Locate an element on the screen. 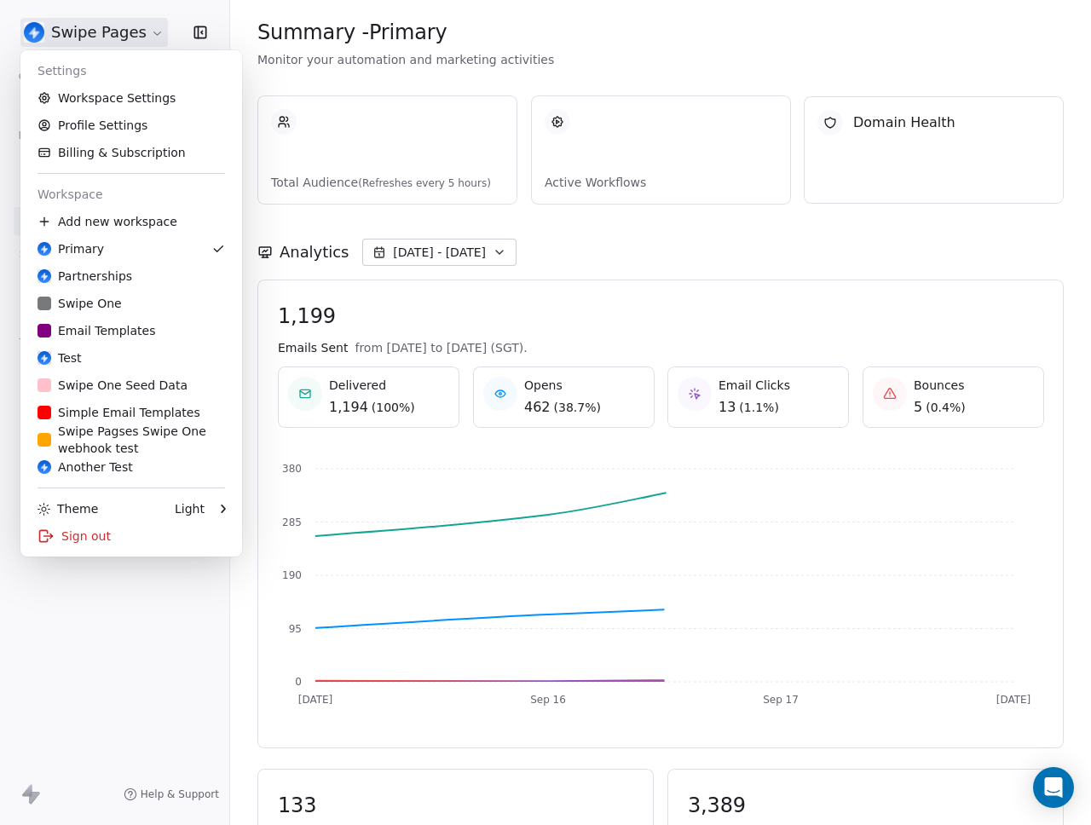 This screenshot has height=825, width=1091. div: Workspace is located at coordinates (131, 194).